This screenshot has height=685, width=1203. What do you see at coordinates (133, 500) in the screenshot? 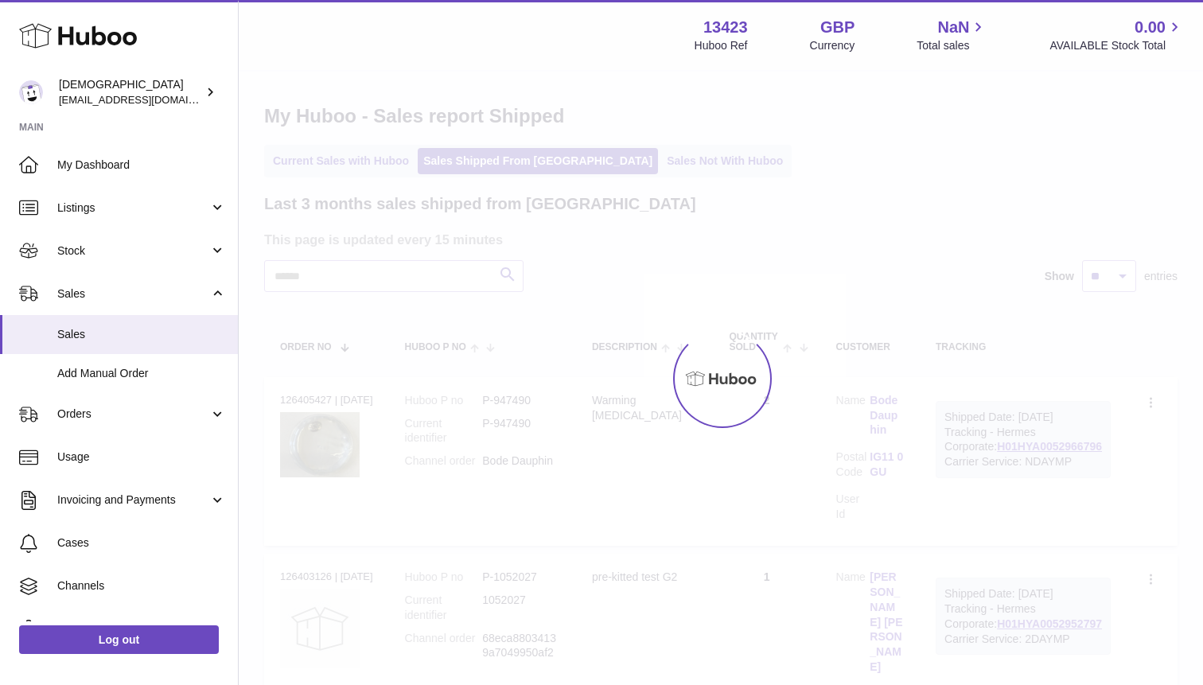
I see `span: Invoicing and Payments` at bounding box center [133, 500].